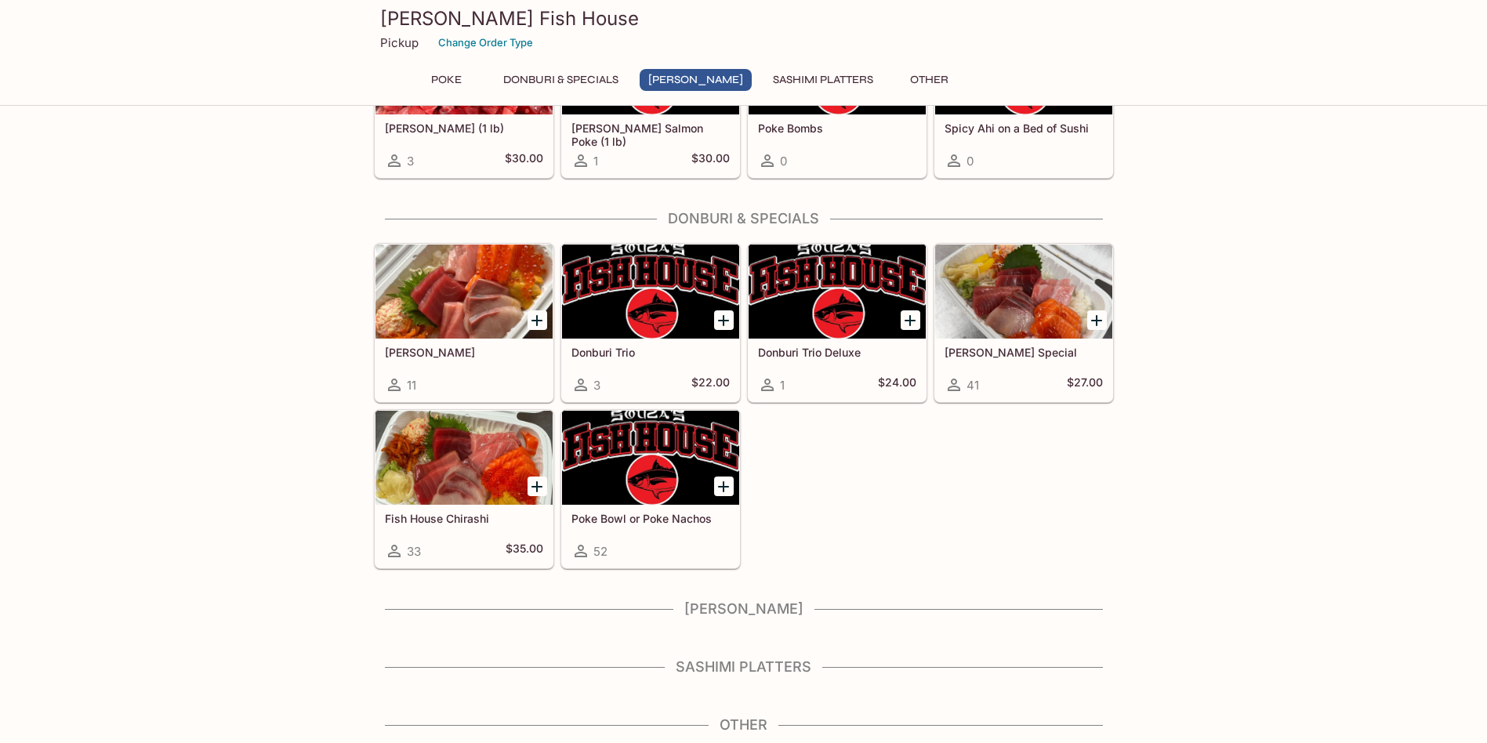  I want to click on button: Add Sashimi Donburis, so click(537, 320).